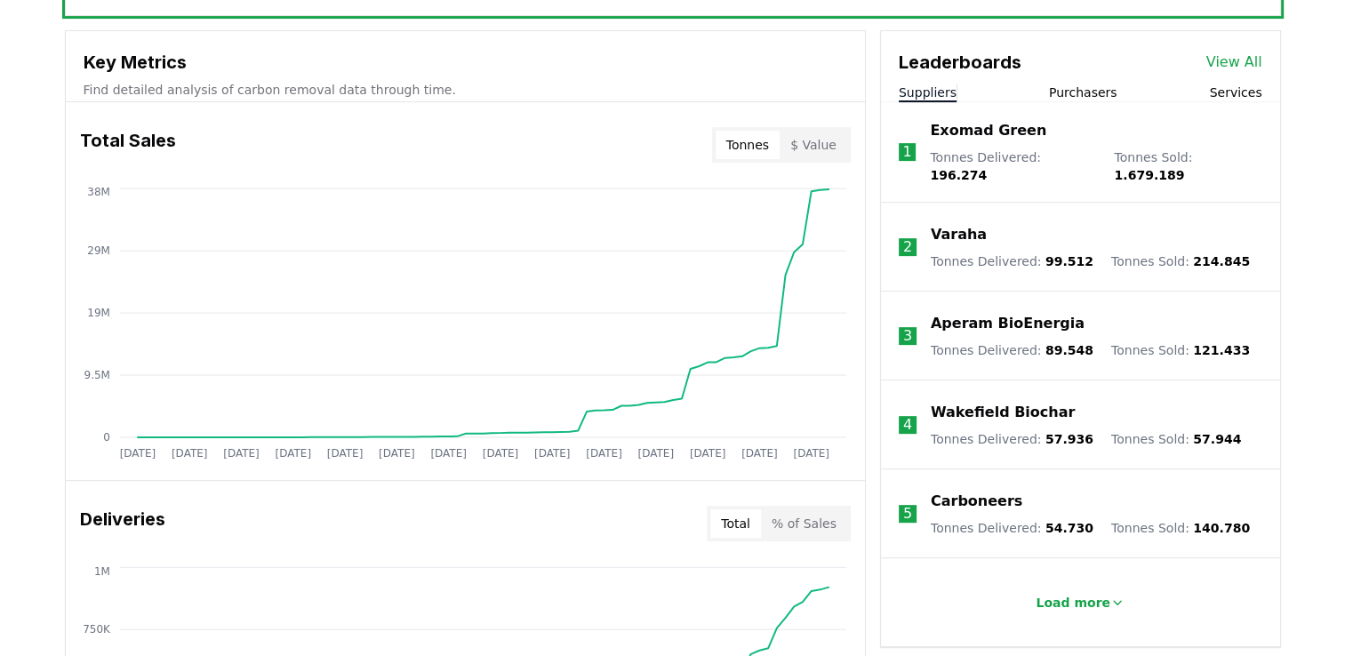 Image resolution: width=1345 pixels, height=656 pixels. What do you see at coordinates (988, 131) in the screenshot?
I see `a: Exomad Green` at bounding box center [988, 131].